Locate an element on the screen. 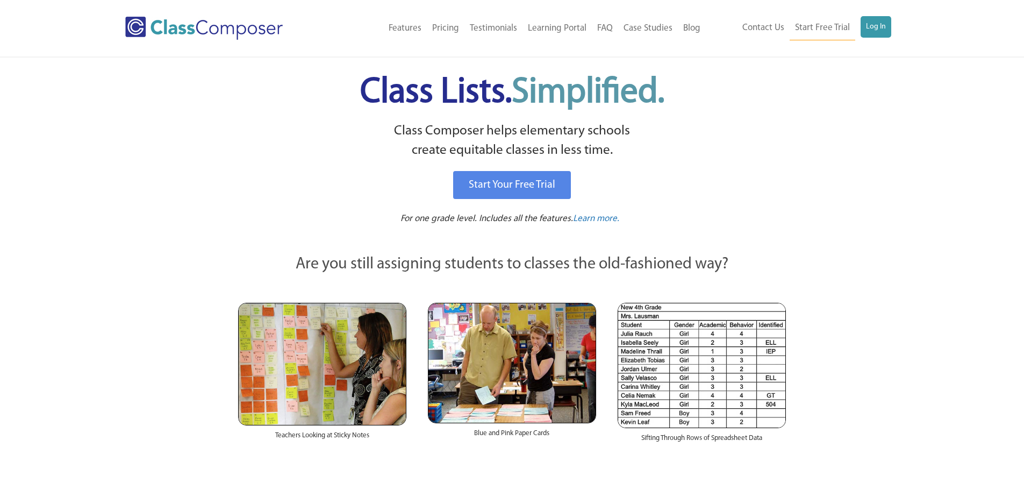 The width and height of the screenshot is (1024, 490). p: Class Composer helps elementary schools create equitable classes in less time. is located at coordinates (512, 141).